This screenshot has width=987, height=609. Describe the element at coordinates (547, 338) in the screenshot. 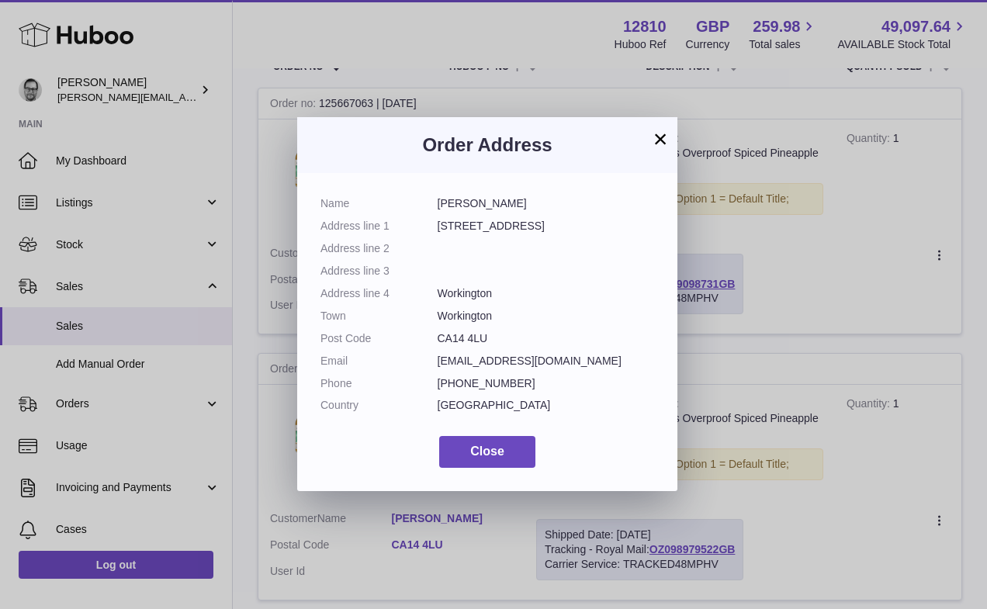

I see `dd: CA14 4LU` at that location.